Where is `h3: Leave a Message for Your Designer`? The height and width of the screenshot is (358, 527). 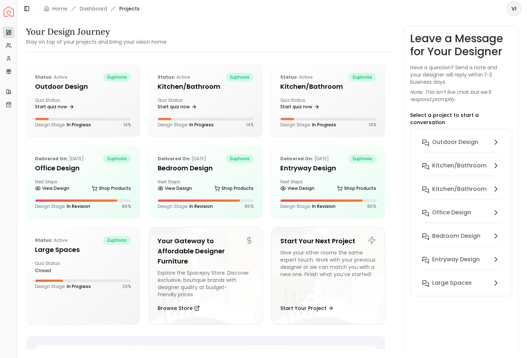
h3: Leave a Message for Your Designer is located at coordinates (461, 45).